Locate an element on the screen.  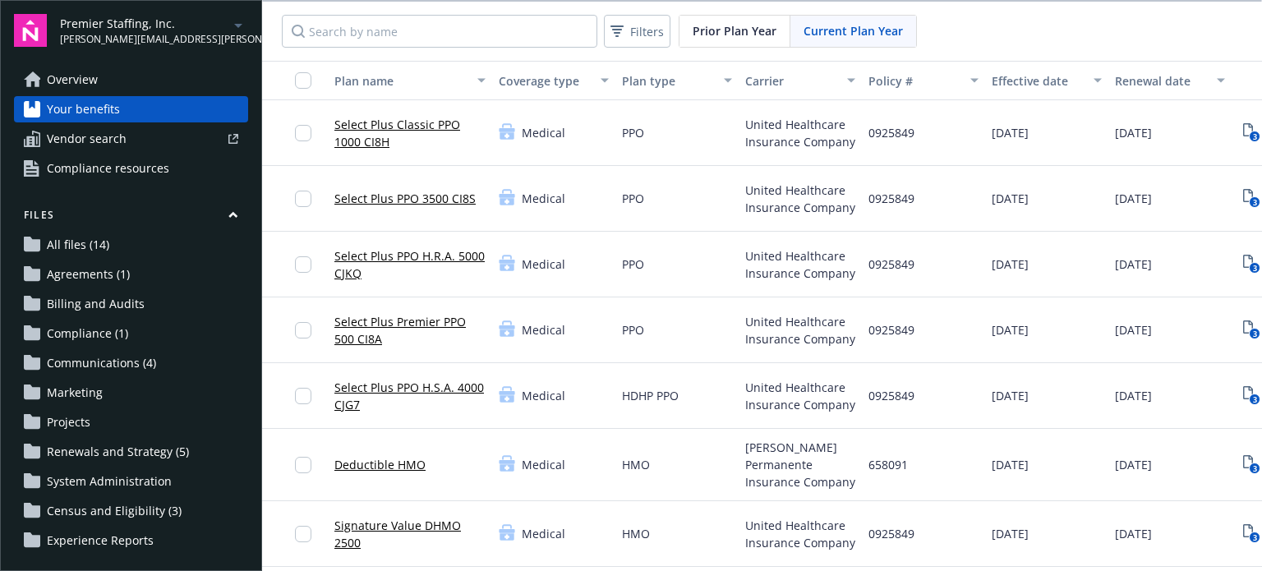
div: Policy # is located at coordinates (915, 81).